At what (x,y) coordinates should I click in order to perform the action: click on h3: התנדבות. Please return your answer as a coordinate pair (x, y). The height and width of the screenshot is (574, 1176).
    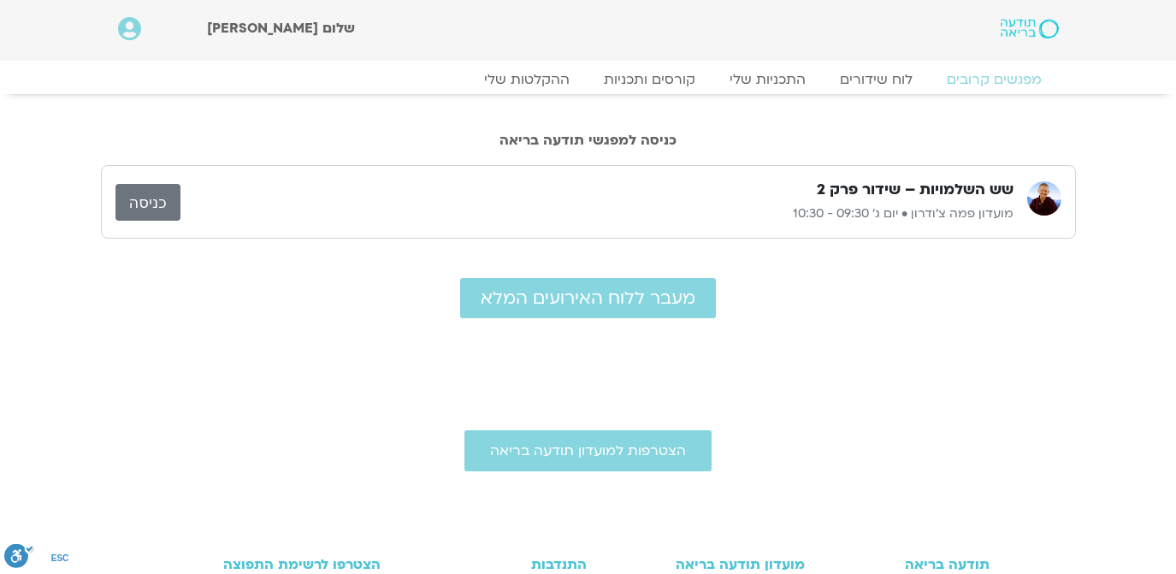
    Looking at the image, I should click on (506, 565).